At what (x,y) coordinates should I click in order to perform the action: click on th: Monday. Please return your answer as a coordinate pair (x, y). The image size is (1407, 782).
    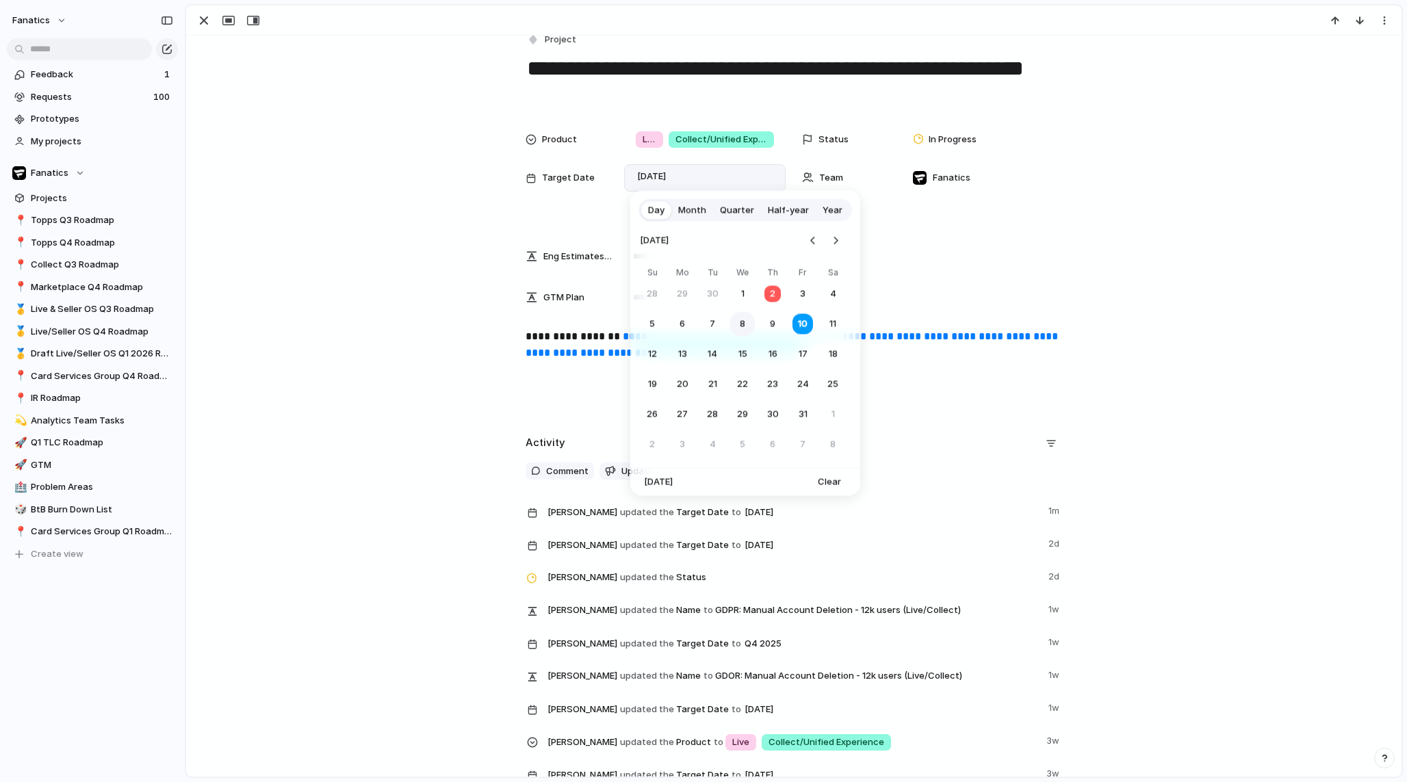
    Looking at the image, I should click on (682, 274).